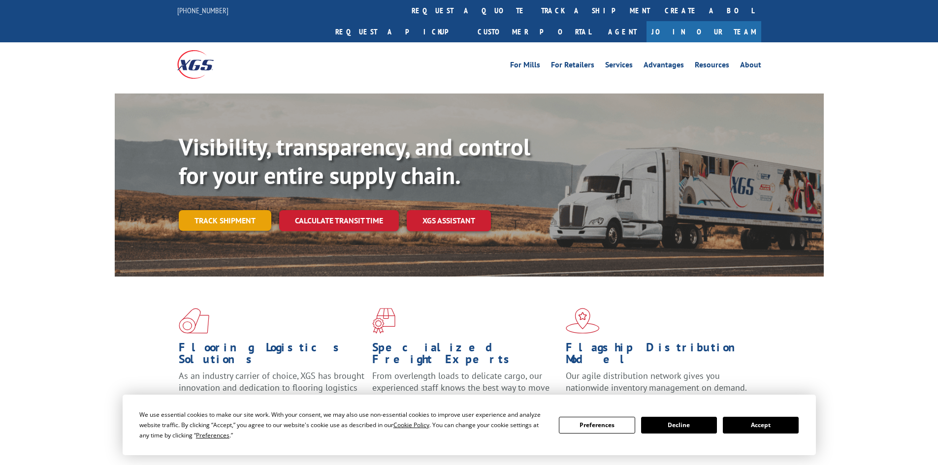 The image size is (938, 465). I want to click on div: Cookie Consent Prompt, so click(469, 425).